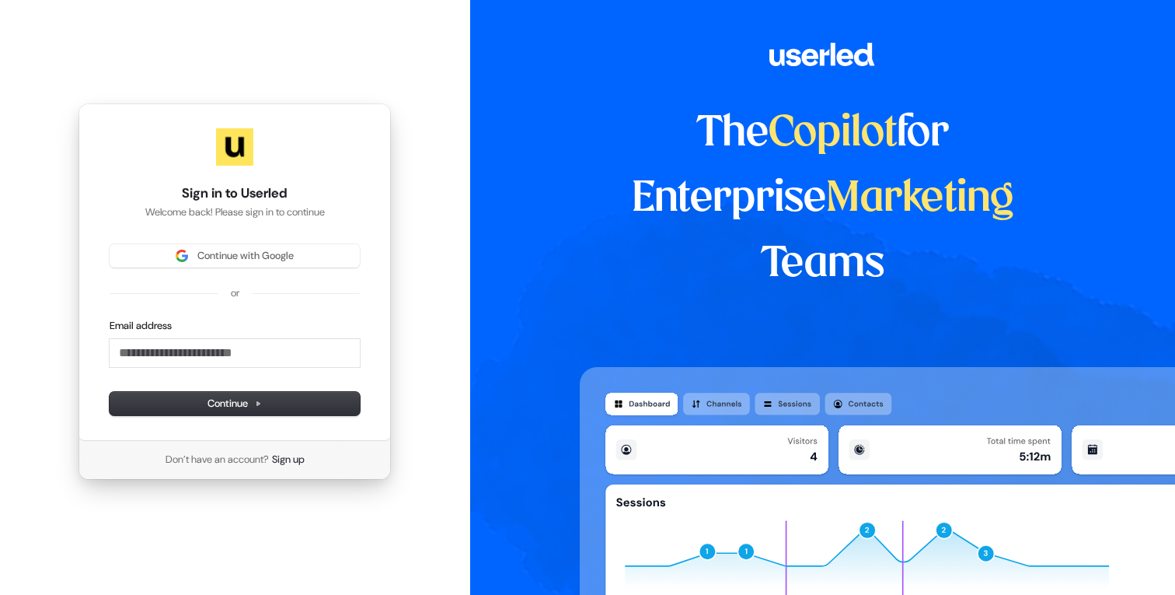 The width and height of the screenshot is (1175, 595). I want to click on button: Continue, so click(235, 403).